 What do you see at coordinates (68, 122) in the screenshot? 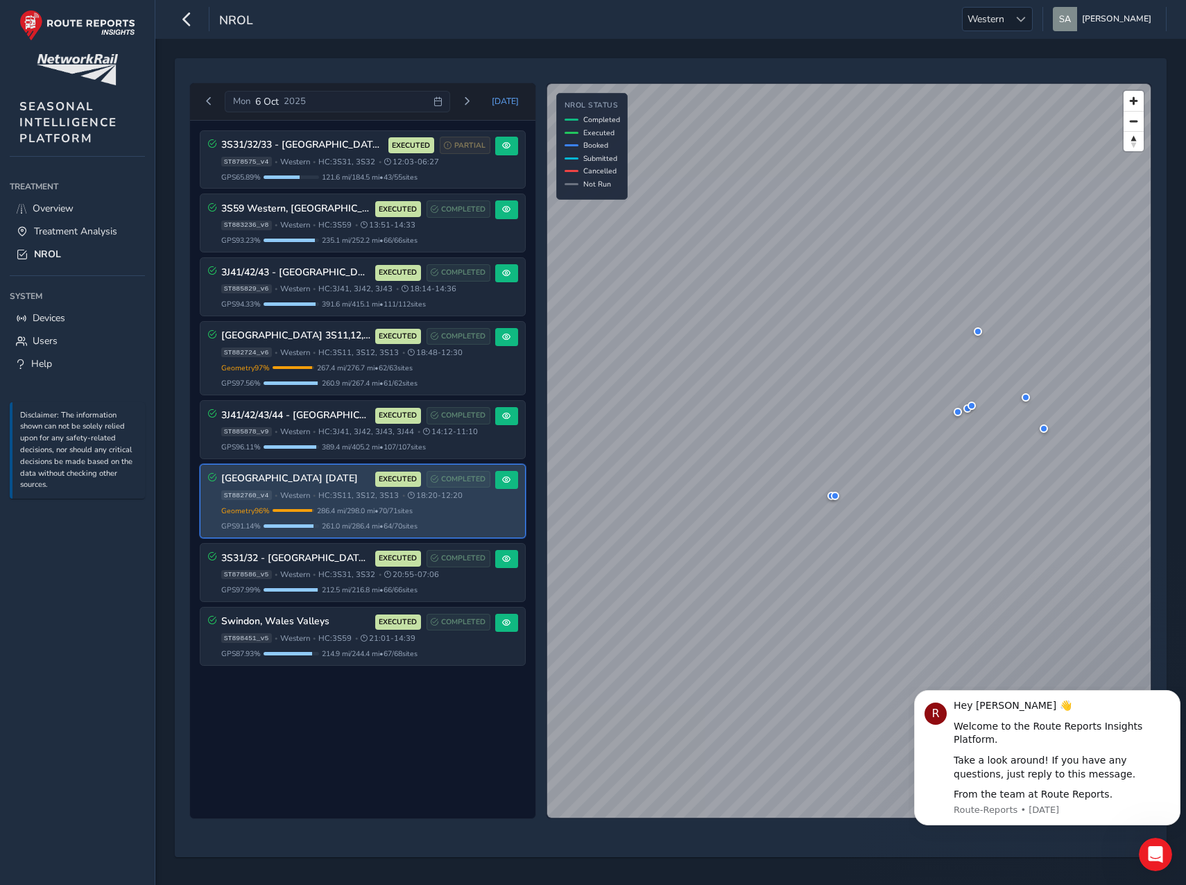
I see `span: SEASONAL INTELLIGENCE PLATFORM` at bounding box center [68, 122].